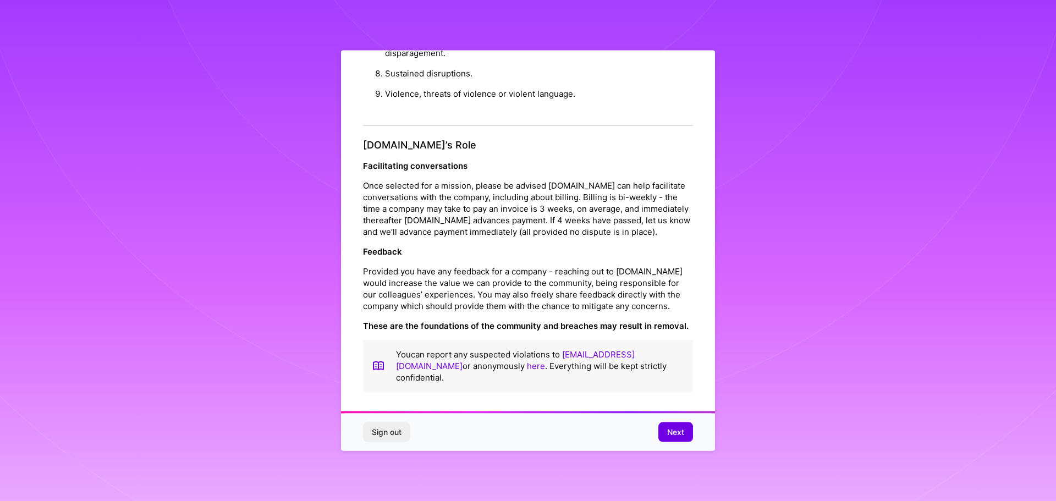 The width and height of the screenshot is (1056, 501). What do you see at coordinates (382, 251) in the screenshot?
I see `strong: Feedback` at bounding box center [382, 251].